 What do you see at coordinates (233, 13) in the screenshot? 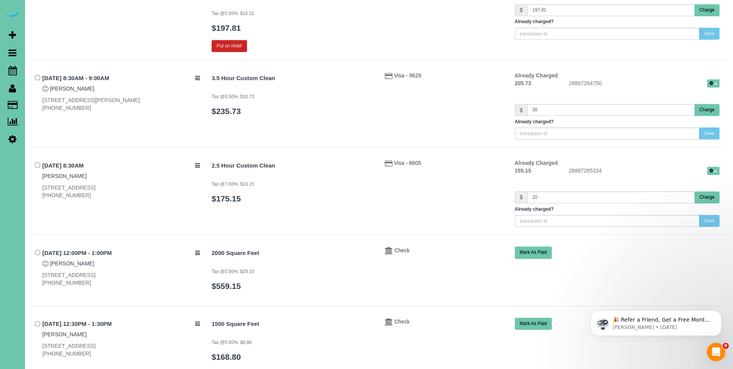
I see `small: Tax @5.50%: $10.31` at bounding box center [233, 13].